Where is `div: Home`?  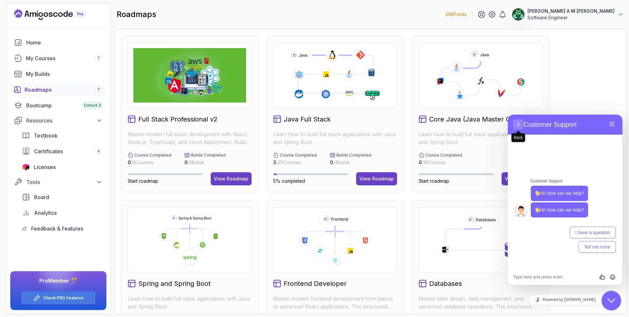
div: Home is located at coordinates (64, 43).